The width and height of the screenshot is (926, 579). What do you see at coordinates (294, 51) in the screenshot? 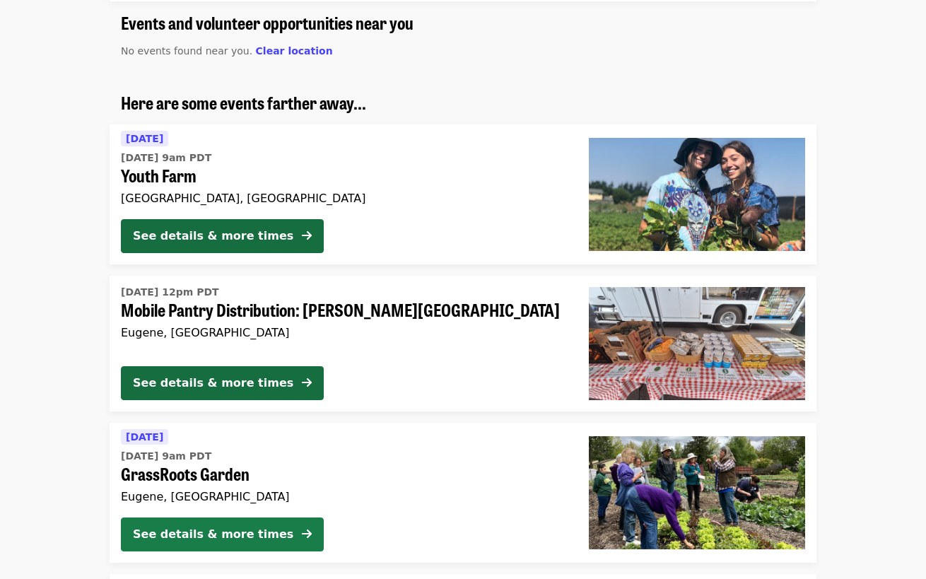
I see `button: Clear location` at bounding box center [294, 51].